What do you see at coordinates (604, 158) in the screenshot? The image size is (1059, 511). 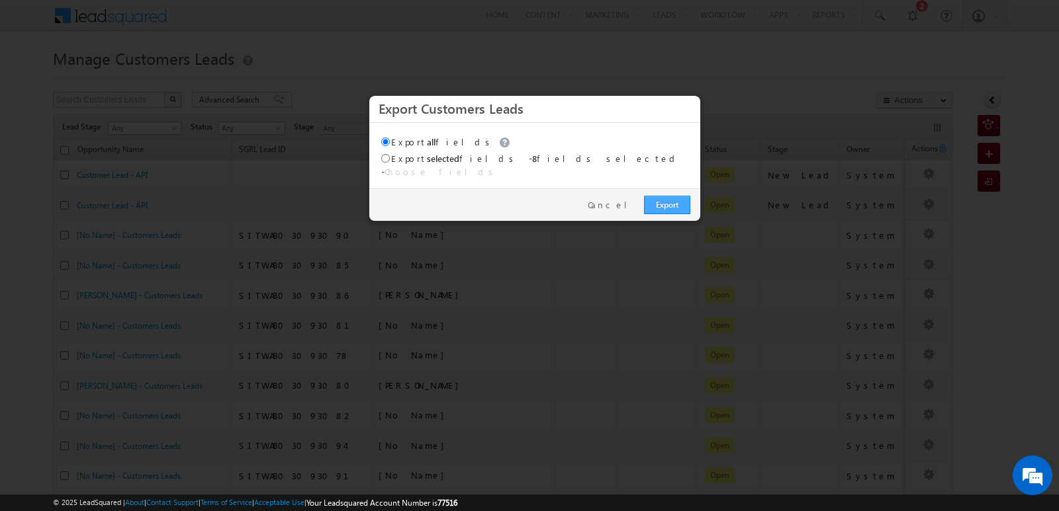 I see `span: - fields selected` at bounding box center [604, 158].